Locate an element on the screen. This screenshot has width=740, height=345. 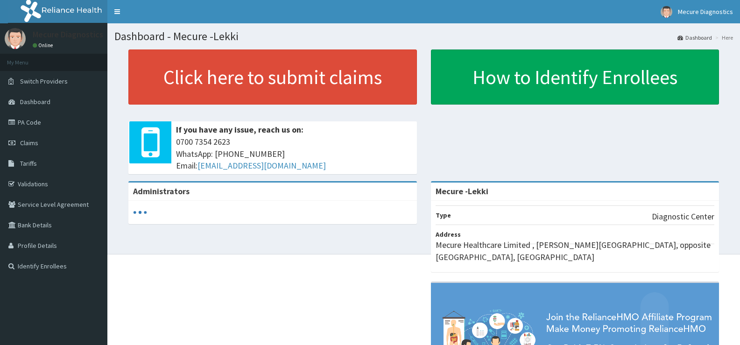
span: Mecure Diagnostics is located at coordinates (705, 12).